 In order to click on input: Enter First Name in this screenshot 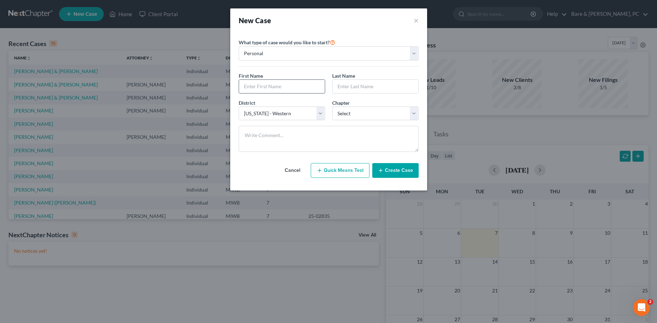, I will do `click(282, 87)`.